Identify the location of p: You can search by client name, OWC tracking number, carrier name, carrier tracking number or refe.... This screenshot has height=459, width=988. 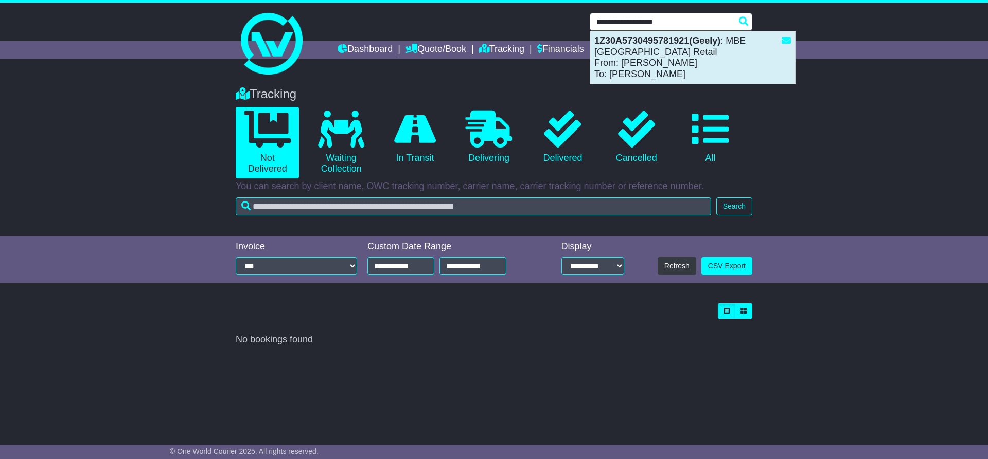
(494, 187).